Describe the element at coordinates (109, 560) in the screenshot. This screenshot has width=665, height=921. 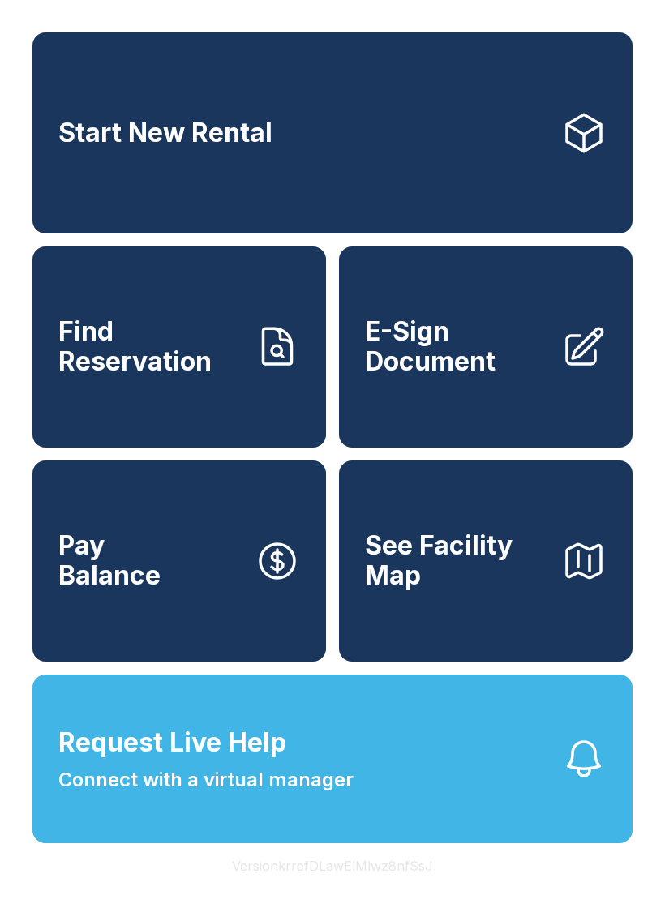
I see `span: Pay Balance` at that location.